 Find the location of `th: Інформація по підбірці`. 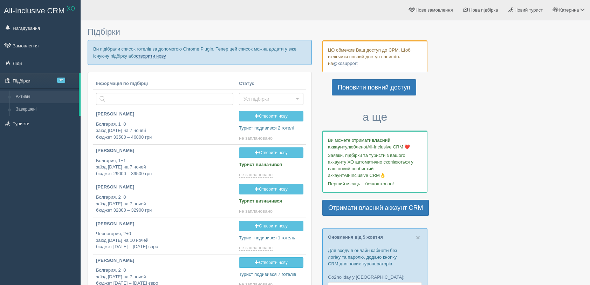

th: Інформація по підбірці is located at coordinates (165, 84).